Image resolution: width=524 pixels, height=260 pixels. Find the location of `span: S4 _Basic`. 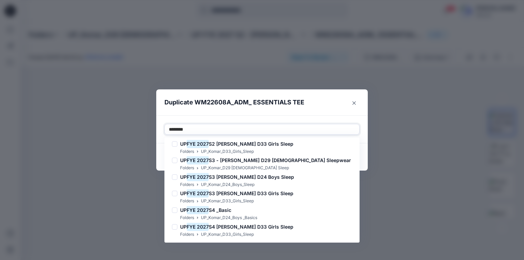

span: S4 _Basic is located at coordinates (220, 210).